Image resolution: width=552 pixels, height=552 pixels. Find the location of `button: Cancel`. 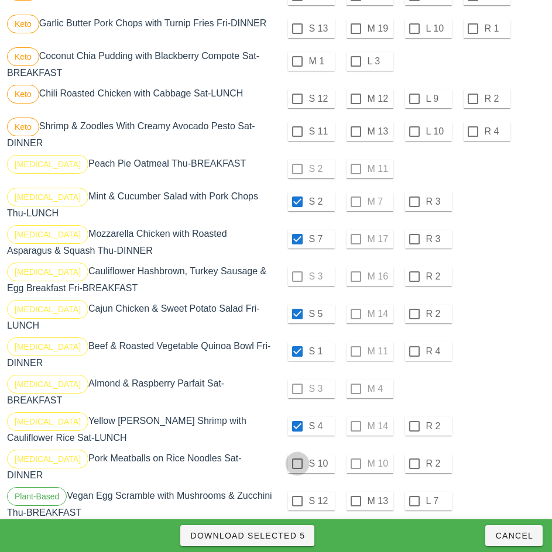

button: Cancel is located at coordinates (514, 536).